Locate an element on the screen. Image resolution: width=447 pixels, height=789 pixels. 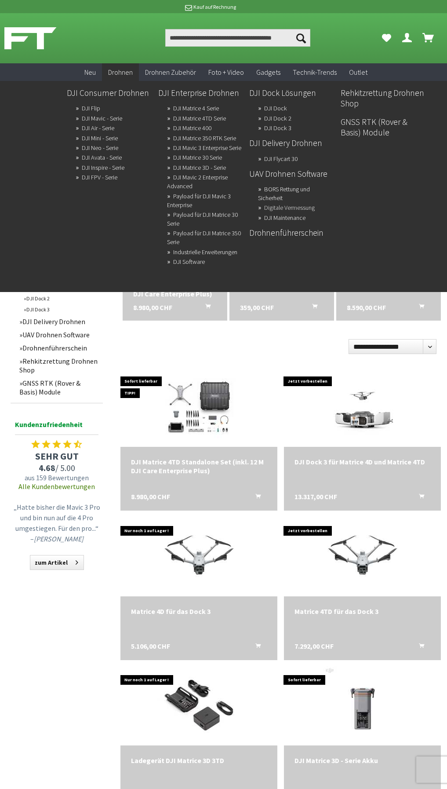
span: Gadgets is located at coordinates (268, 72).